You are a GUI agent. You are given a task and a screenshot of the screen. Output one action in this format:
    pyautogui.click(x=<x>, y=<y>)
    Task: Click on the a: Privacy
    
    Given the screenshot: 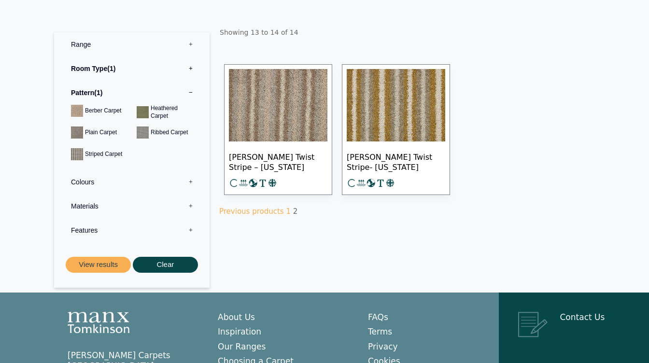 What is the action you would take?
    pyautogui.click(x=383, y=347)
    